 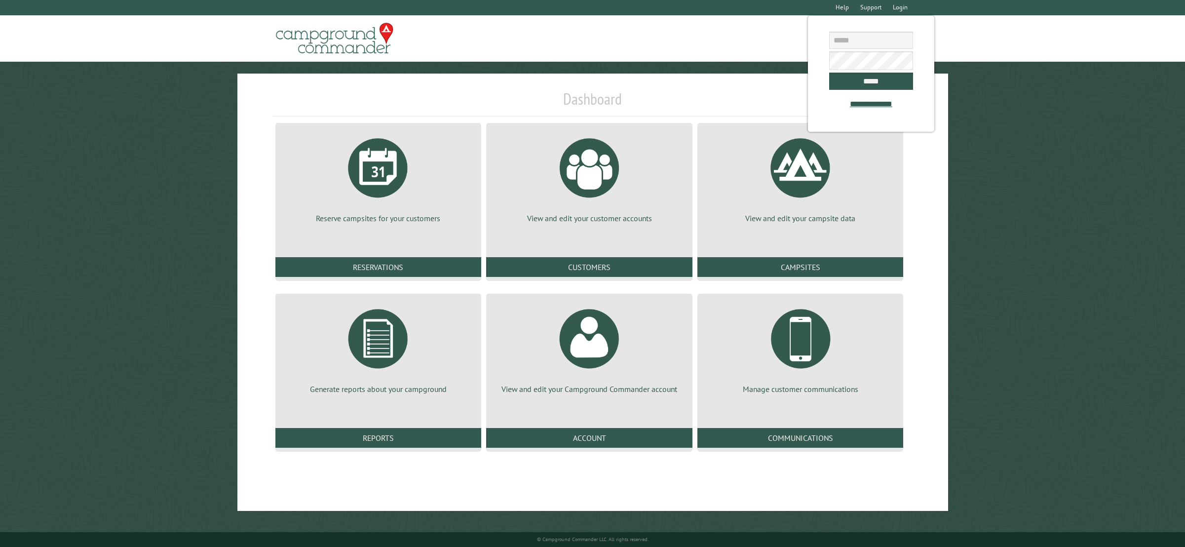 I want to click on p: Generate reports about your campground, so click(x=379, y=389).